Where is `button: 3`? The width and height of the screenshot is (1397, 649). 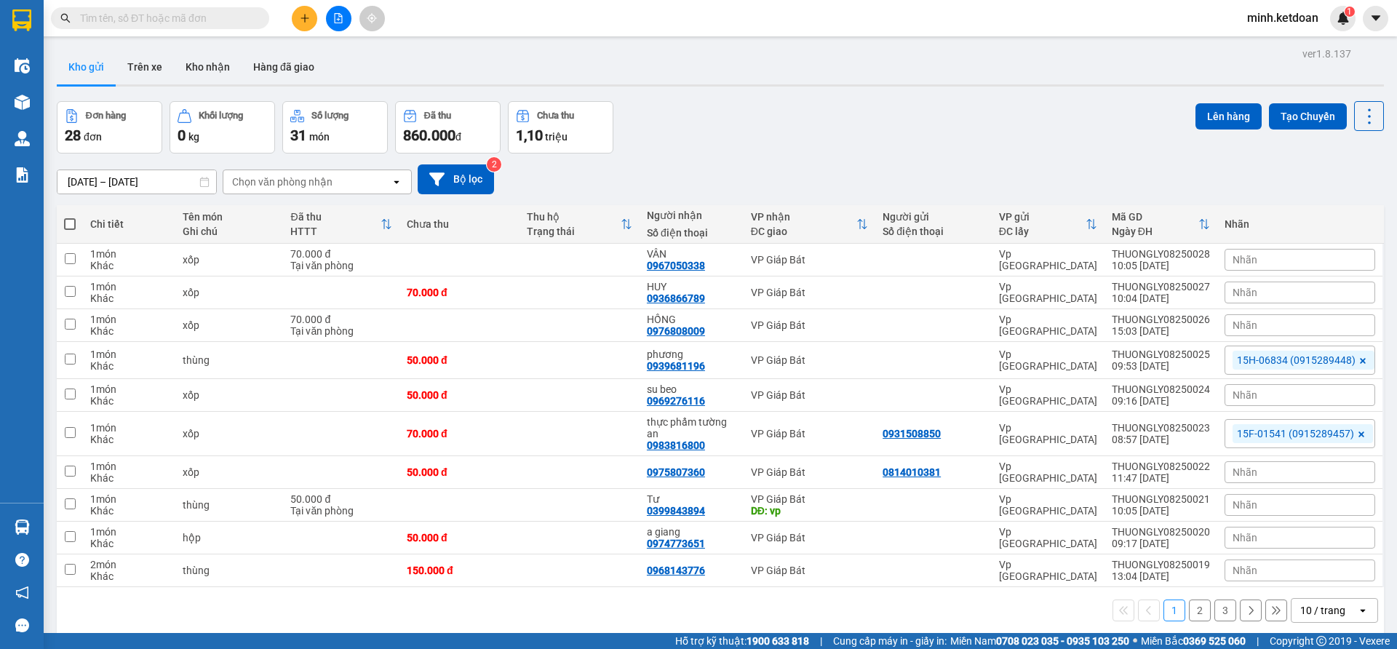
button: 3 is located at coordinates (1225, 610).